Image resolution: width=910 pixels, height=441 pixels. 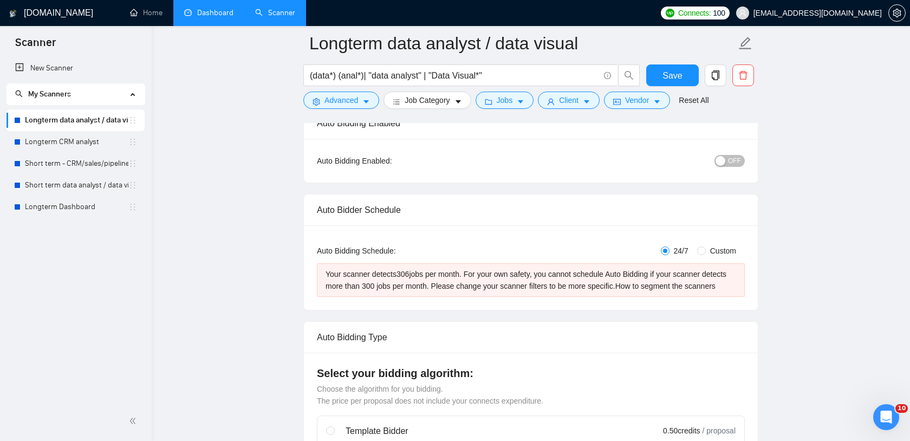 I want to click on a: Short term data analyst / data visual, so click(x=76, y=185).